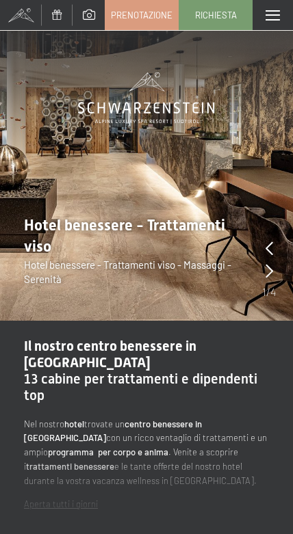  What do you see at coordinates (124, 236) in the screenshot?
I see `span: Hotel benessere - Trattamenti viso` at bounding box center [124, 236].